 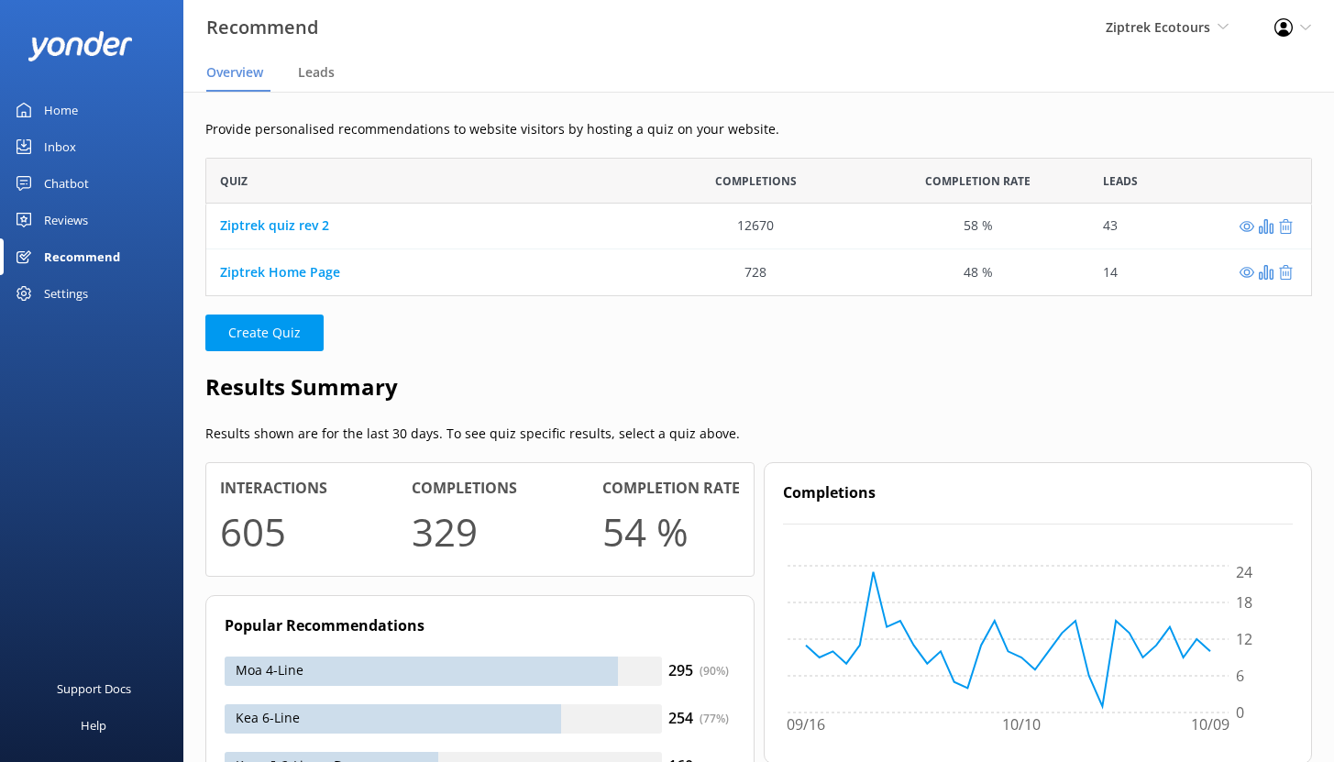 I want to click on h1: 54 %, so click(x=646, y=531).